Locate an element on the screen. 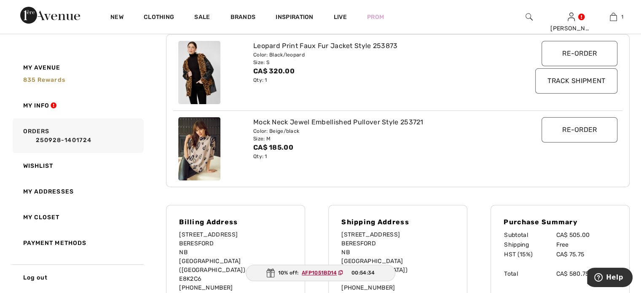 The height and width of the screenshot is (293, 641). td: HST (15%) is located at coordinates (529, 254).